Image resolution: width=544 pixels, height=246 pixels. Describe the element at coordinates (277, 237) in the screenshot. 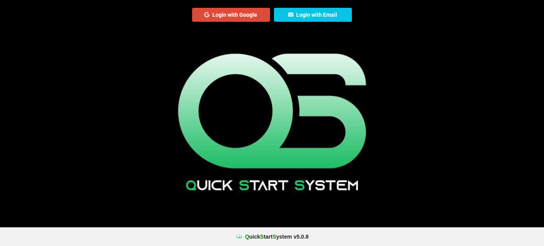

I see `b: uick tart ystem v 5.0.8` at that location.